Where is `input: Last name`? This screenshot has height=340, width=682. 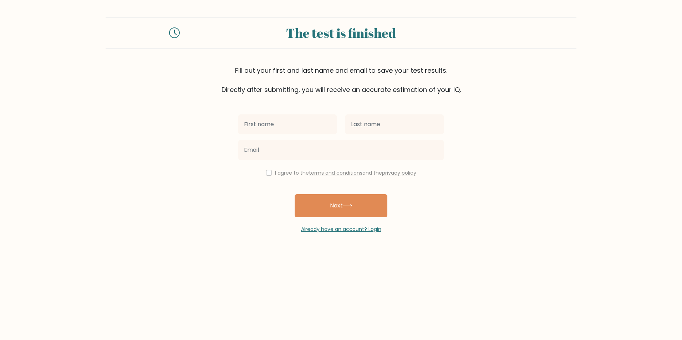 input: Last name is located at coordinates (394, 124).